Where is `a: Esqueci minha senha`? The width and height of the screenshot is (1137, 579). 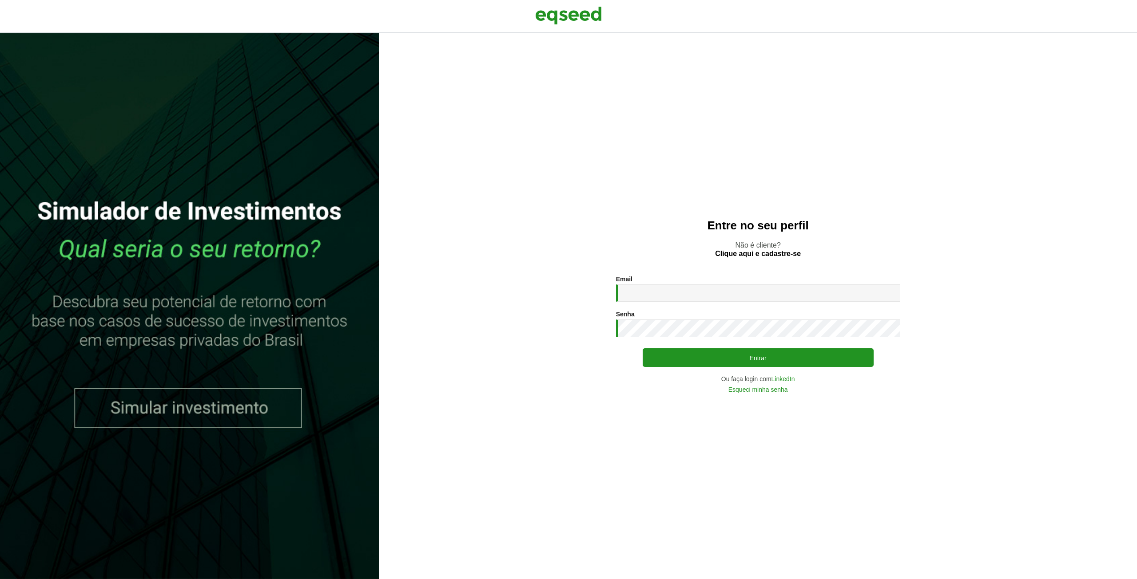
a: Esqueci minha senha is located at coordinates (758, 390).